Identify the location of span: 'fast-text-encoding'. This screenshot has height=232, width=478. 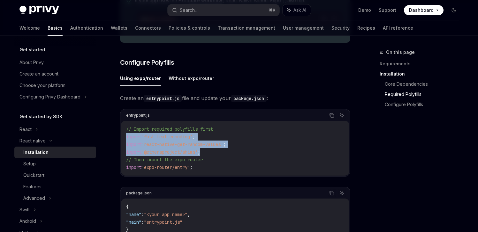
(167, 137).